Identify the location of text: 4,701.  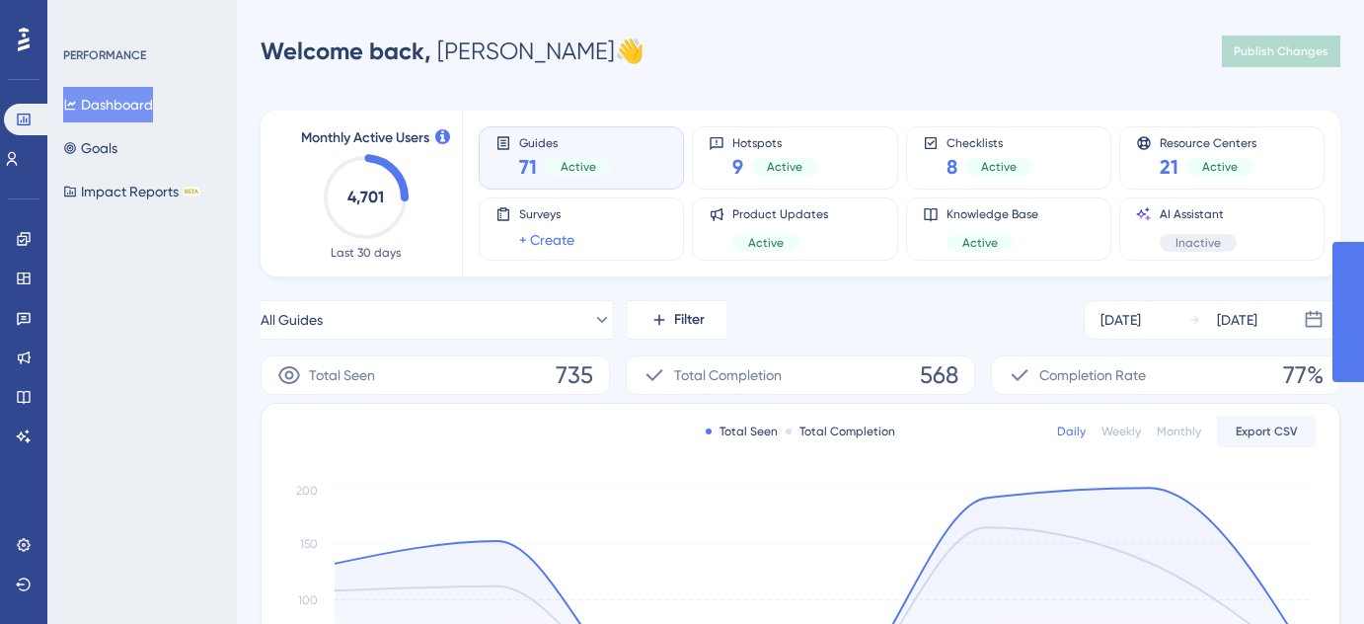
(365, 196).